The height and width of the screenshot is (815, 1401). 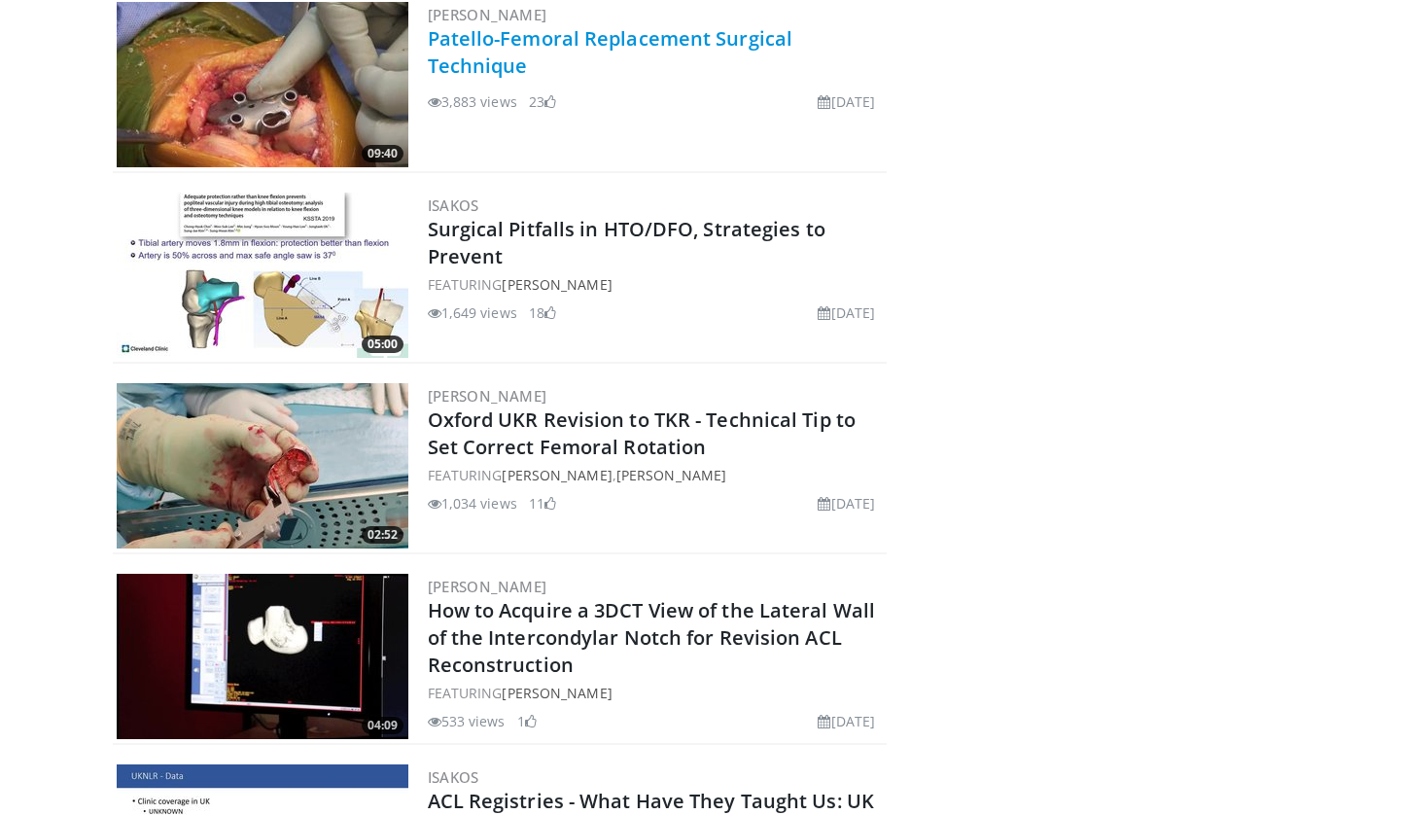 What do you see at coordinates (262, 85) in the screenshot?
I see `img: 39cada20-ad30-4abf-8b08-f8f25c389fe7.300x170_q85_crop-smart_upscale.jpg` at bounding box center [262, 85].